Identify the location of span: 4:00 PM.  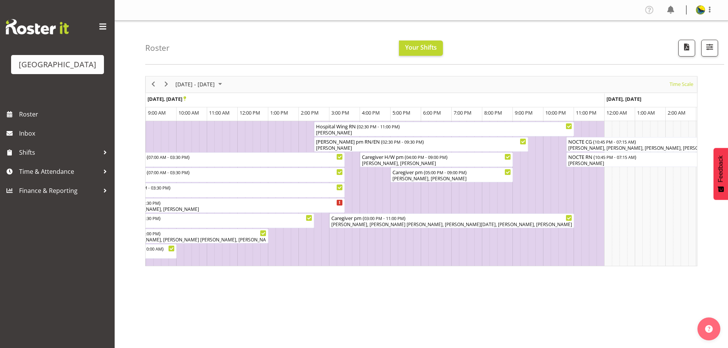
(371, 113).